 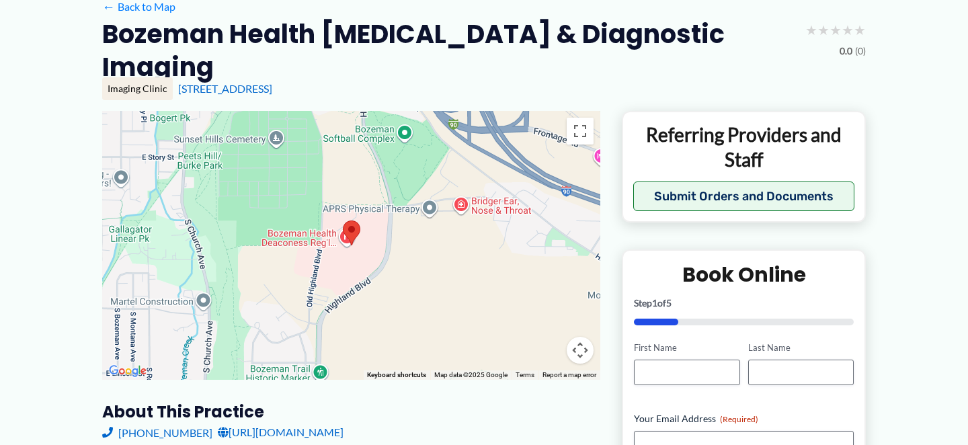 What do you see at coordinates (739, 419) in the screenshot?
I see `span: (Required)` at bounding box center [739, 419].